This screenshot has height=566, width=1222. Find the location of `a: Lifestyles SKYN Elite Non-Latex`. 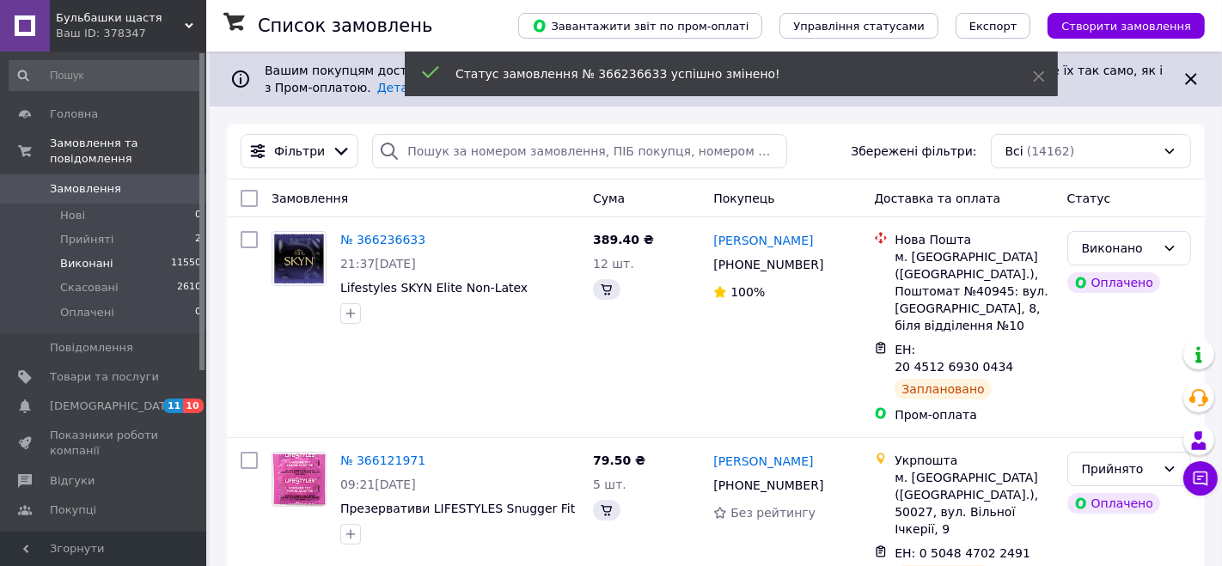

a: Lifestyles SKYN Elite Non-Latex is located at coordinates (434, 288).